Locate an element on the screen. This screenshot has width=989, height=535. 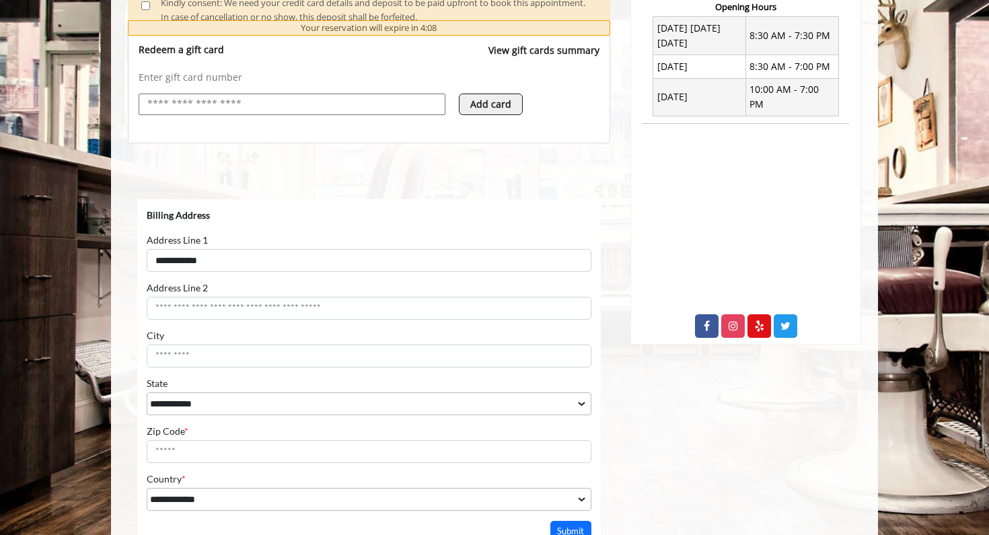
button: Submit is located at coordinates (434, 332).